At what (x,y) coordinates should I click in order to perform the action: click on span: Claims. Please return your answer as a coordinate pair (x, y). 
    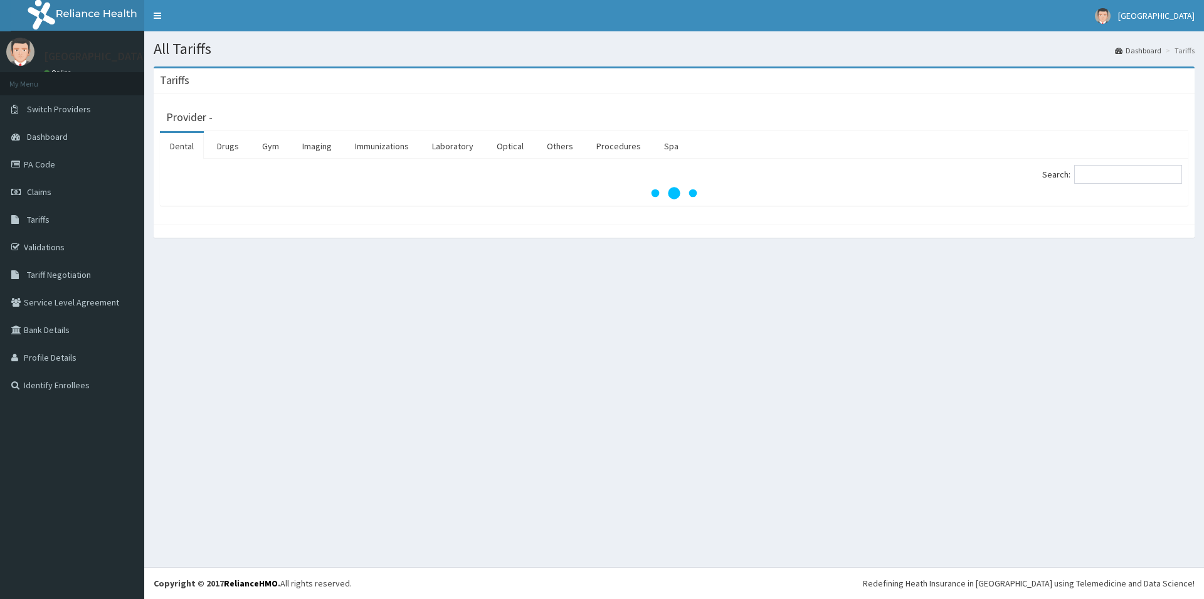
    Looking at the image, I should click on (39, 192).